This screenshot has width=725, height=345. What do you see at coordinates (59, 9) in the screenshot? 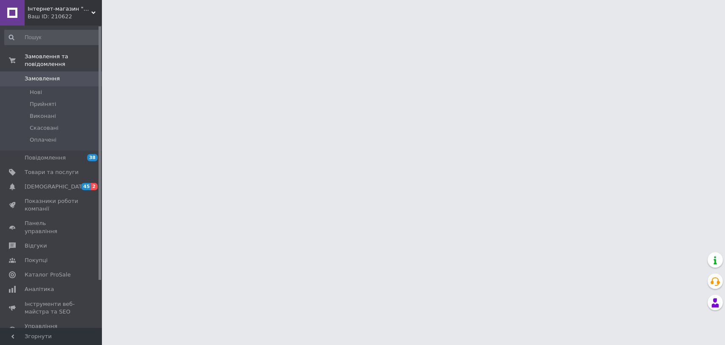
I see `span: Інтернет-магазин "Arabian parfum"` at bounding box center [59, 9].